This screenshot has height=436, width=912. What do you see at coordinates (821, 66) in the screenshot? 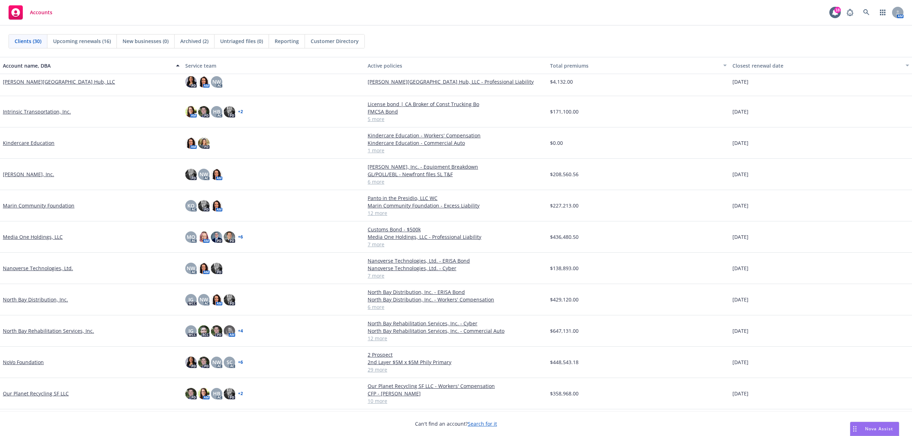
I see `button: Closest renewal date` at bounding box center [821, 66].